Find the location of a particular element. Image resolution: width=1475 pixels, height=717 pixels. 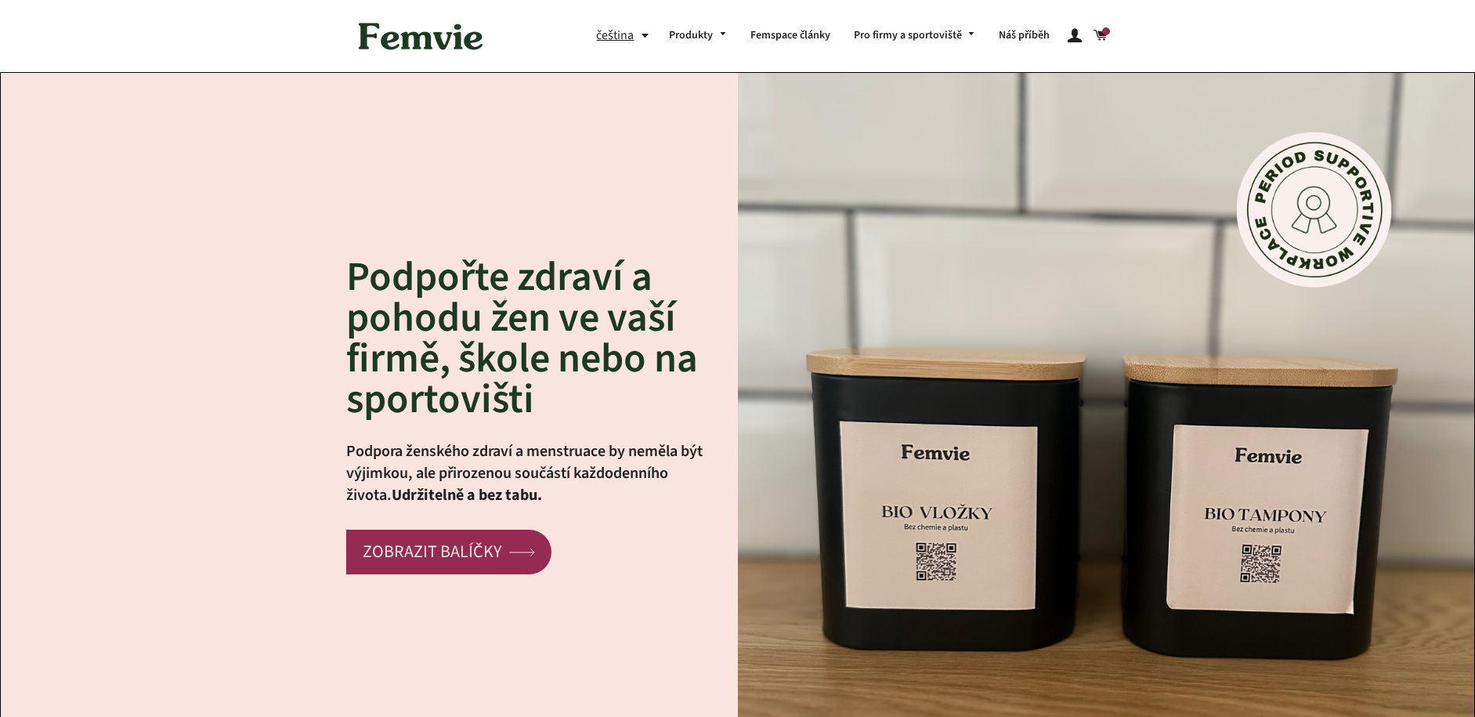

strong: Udržitelně a bez tabu. is located at coordinates (467, 495).